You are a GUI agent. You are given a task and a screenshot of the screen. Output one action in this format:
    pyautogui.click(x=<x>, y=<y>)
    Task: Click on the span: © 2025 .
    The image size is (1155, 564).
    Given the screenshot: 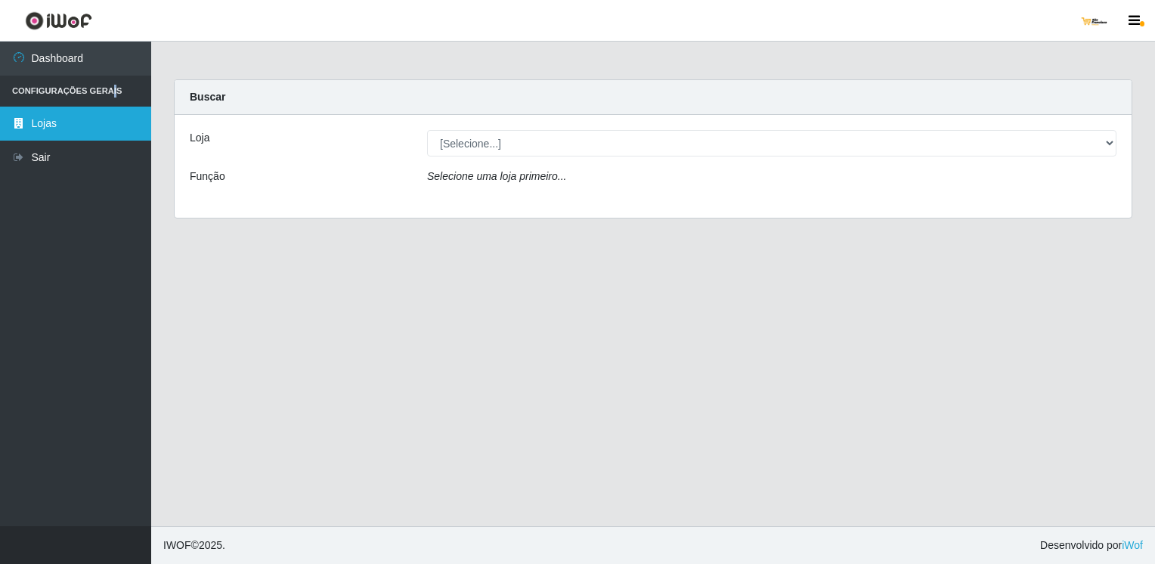 What is the action you would take?
    pyautogui.click(x=194, y=545)
    